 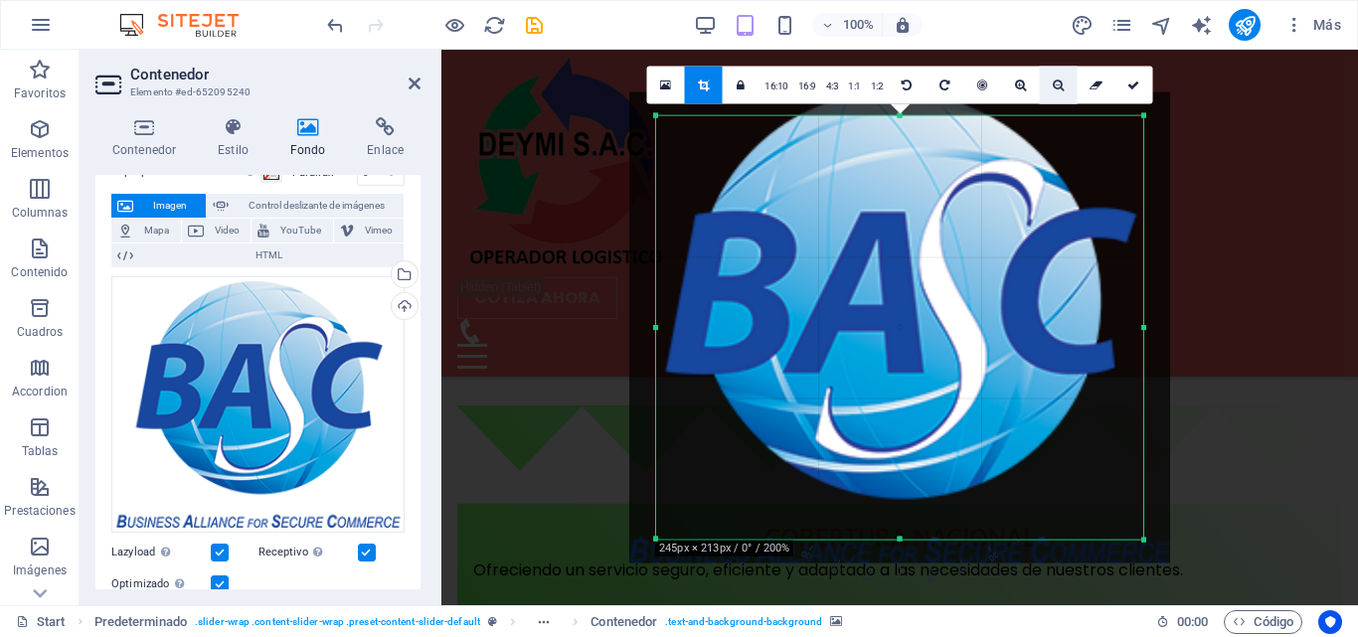 What do you see at coordinates (324, 172) in the screenshot?
I see `label: Parallax` at bounding box center [324, 172].